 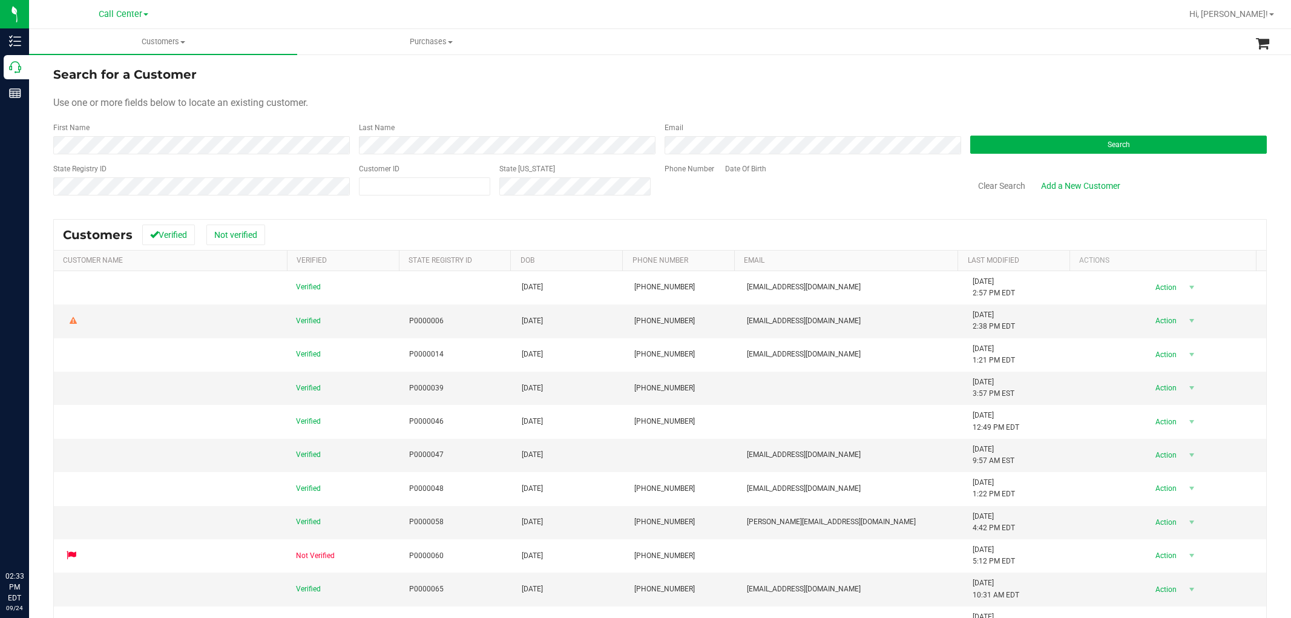 I want to click on a: State Registry Id, so click(x=440, y=260).